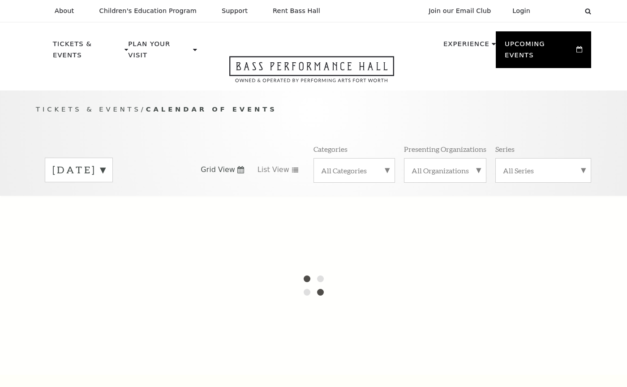 This screenshot has width=627, height=387. What do you see at coordinates (218, 170) in the screenshot?
I see `span: Grid View` at bounding box center [218, 170].